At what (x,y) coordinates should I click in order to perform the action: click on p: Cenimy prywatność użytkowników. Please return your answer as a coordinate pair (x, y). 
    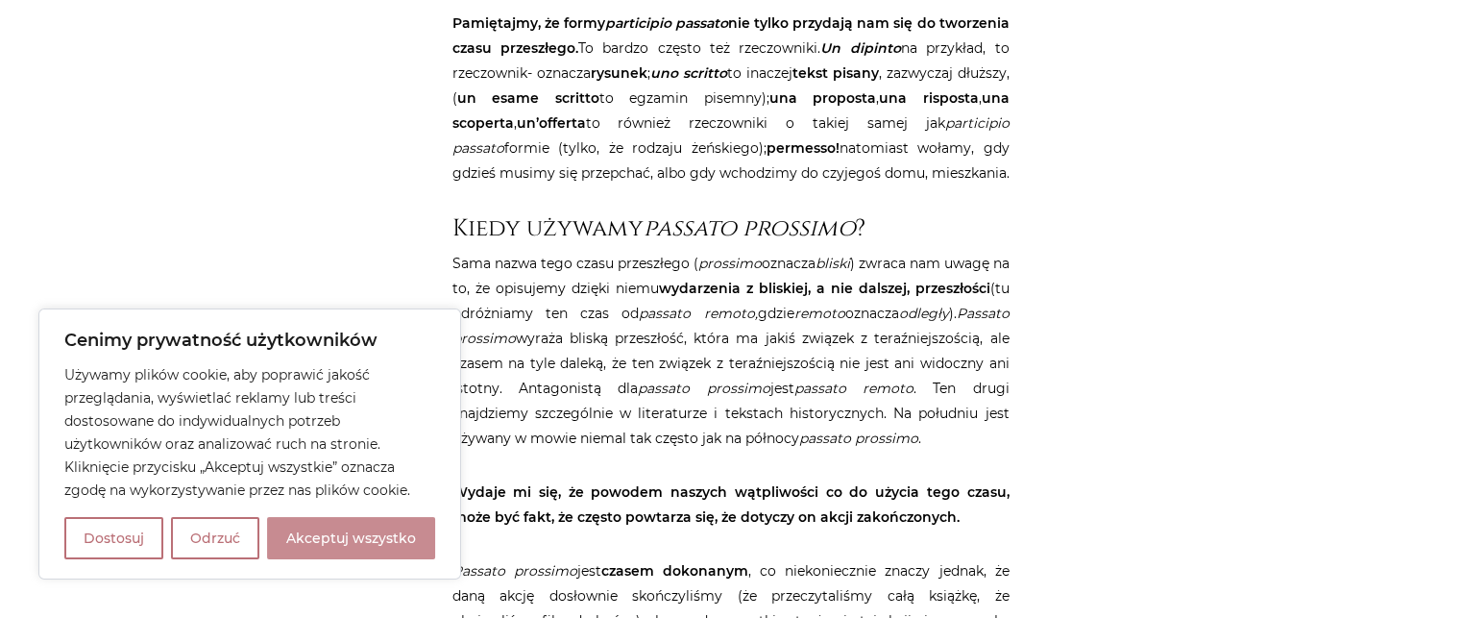
    Looking at the image, I should click on (250, 340).